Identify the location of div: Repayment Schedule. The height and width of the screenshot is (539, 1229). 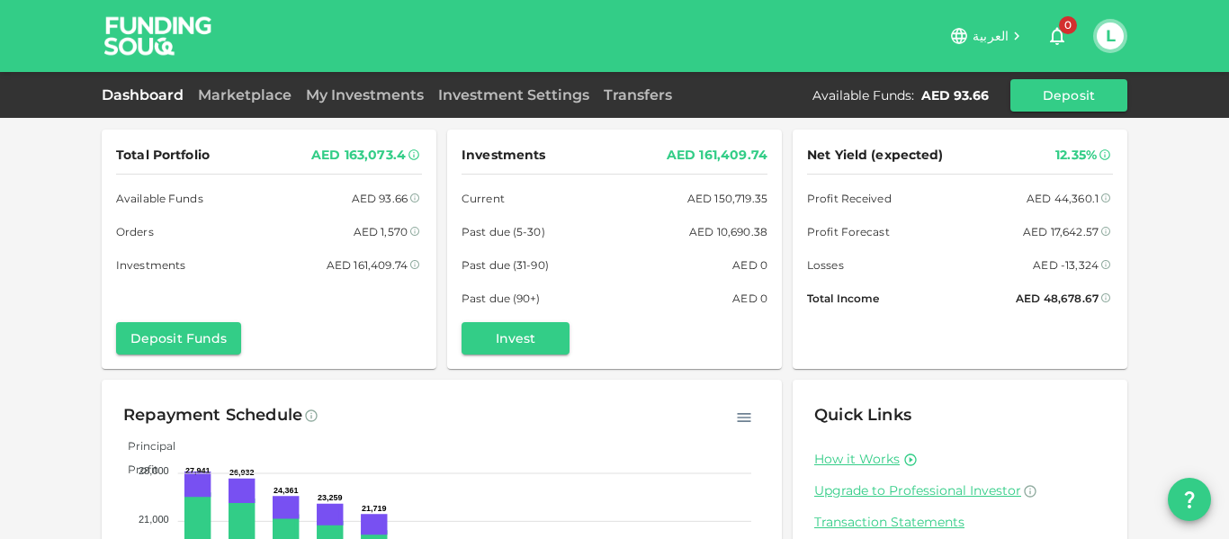
(212, 416).